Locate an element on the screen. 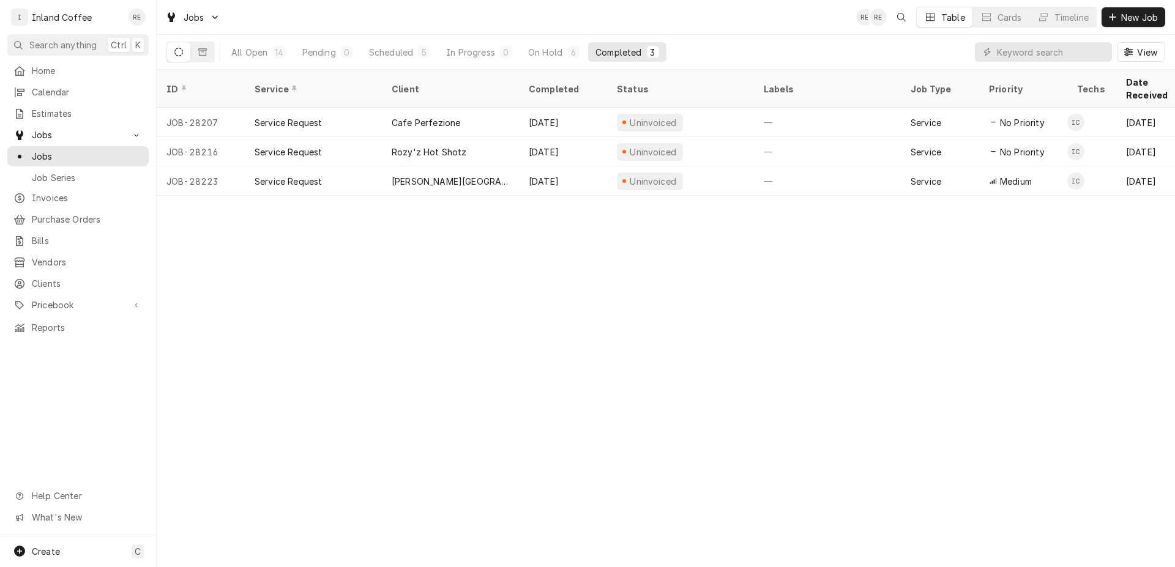 This screenshot has width=1175, height=567. span: Reports is located at coordinates (87, 327).